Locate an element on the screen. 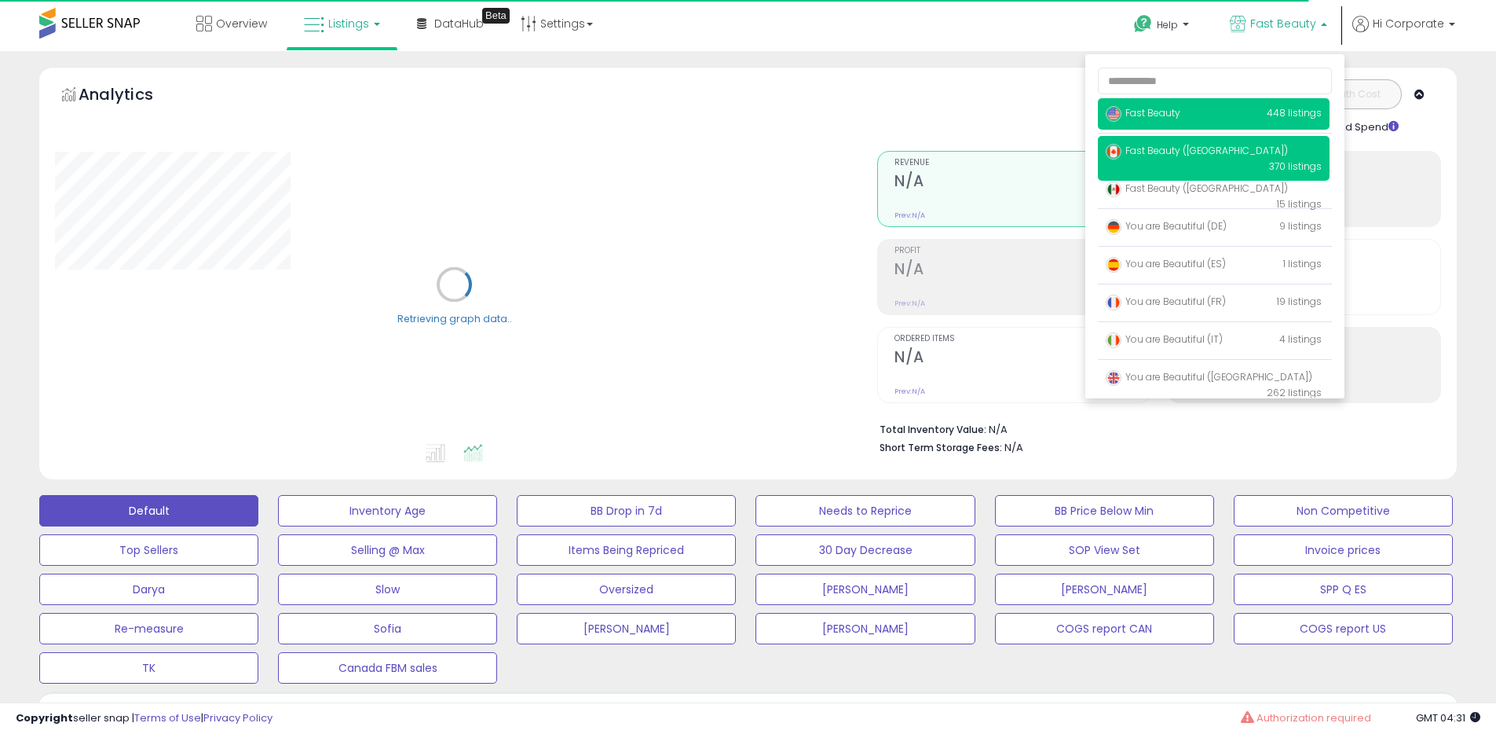 The width and height of the screenshot is (1496, 734). button: COGS report CAN is located at coordinates (1104, 628).